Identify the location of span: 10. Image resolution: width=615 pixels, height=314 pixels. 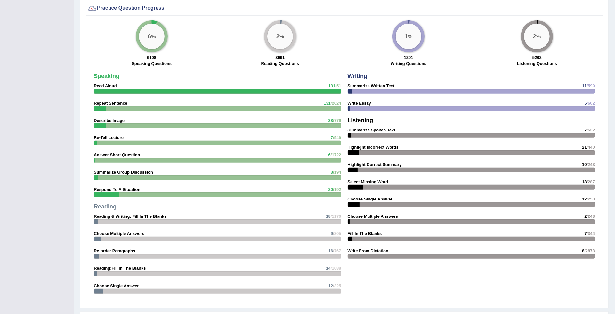
(584, 164).